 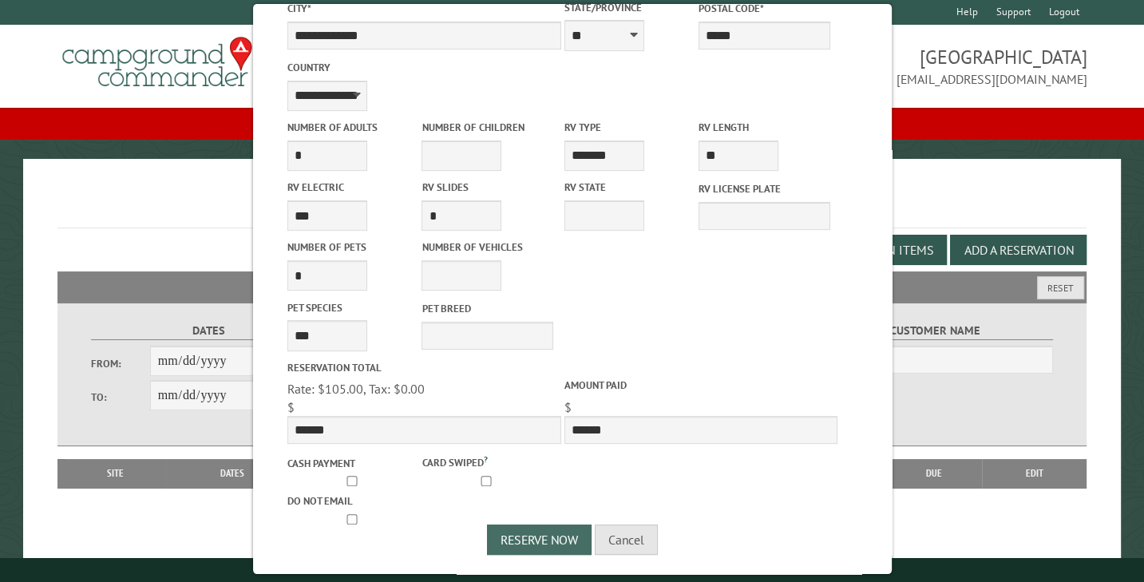 What do you see at coordinates (764, 8) in the screenshot?
I see `label: Postal Code` at bounding box center [764, 8].